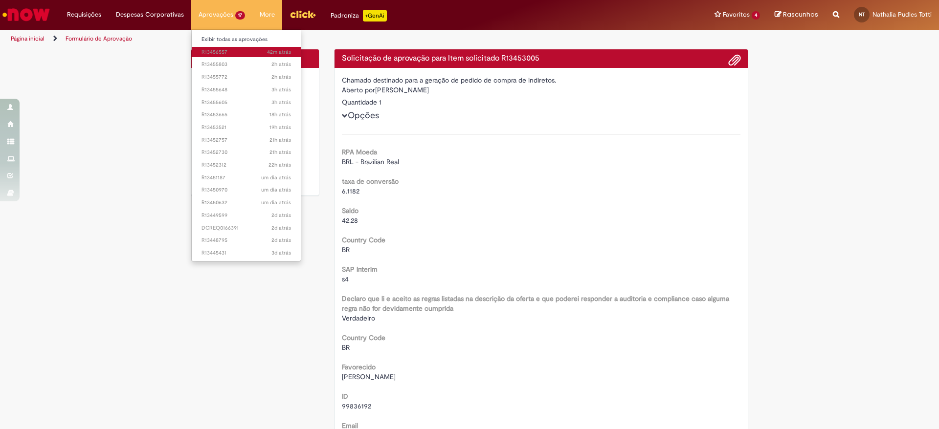 Image resolution: width=939 pixels, height=429 pixels. What do you see at coordinates (280, 165) in the screenshot?
I see `time: 27/08/2025 12:59:42` at bounding box center [280, 165].